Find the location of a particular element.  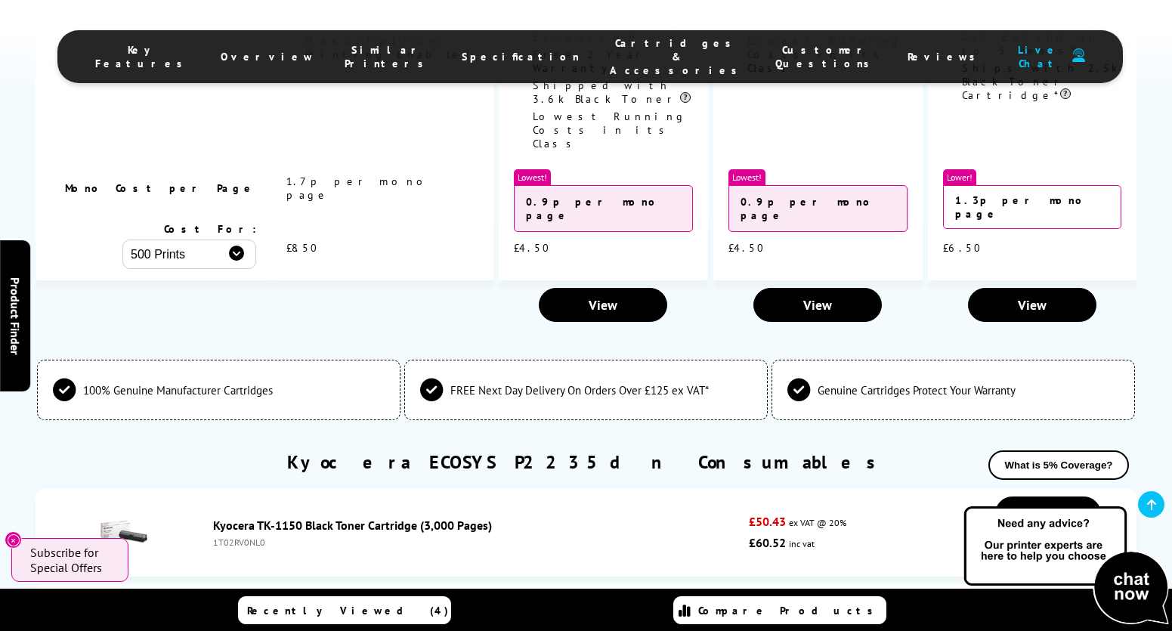

img: Open Live Chat window is located at coordinates (1066, 566).